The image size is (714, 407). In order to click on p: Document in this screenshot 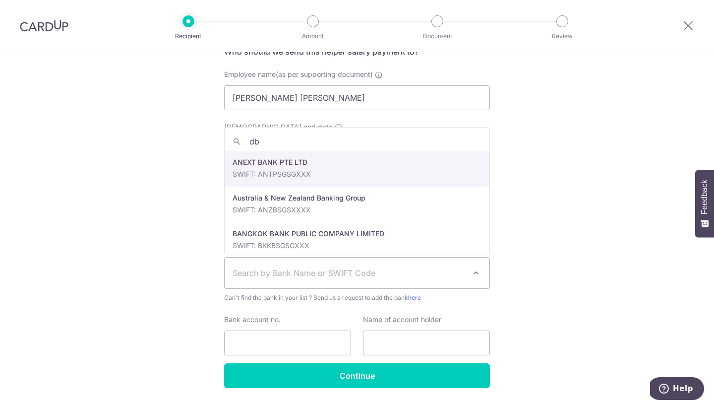, I will do `click(437, 36)`.